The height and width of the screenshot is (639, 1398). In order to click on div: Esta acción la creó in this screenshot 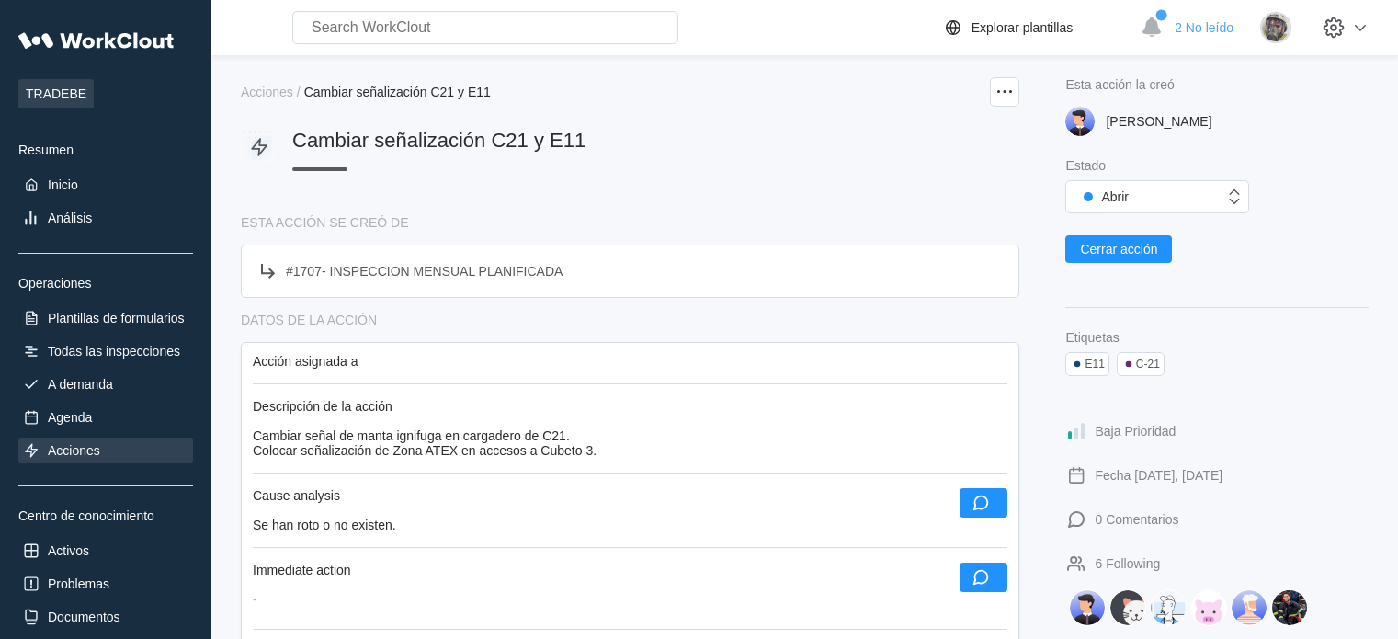, I will do `click(1217, 85)`.